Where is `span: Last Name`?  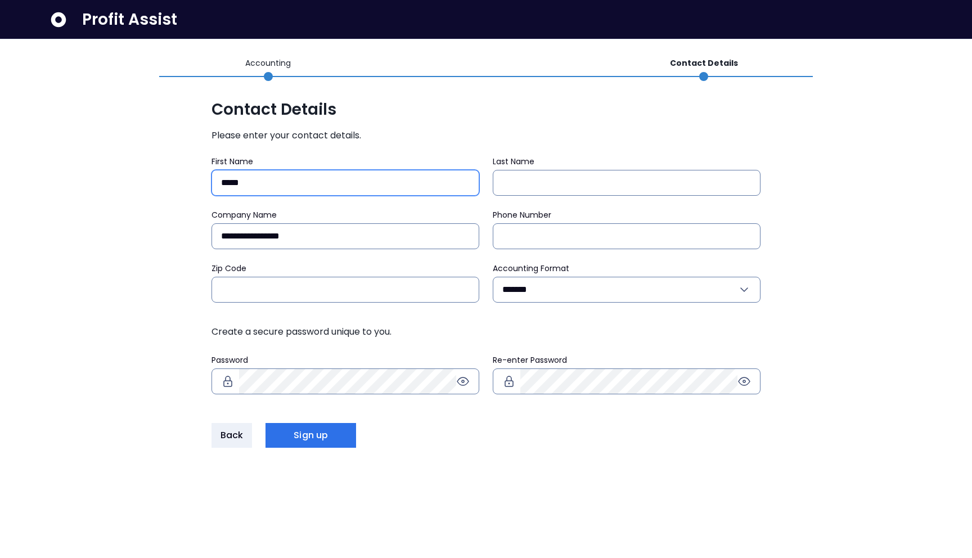 span: Last Name is located at coordinates (514, 162).